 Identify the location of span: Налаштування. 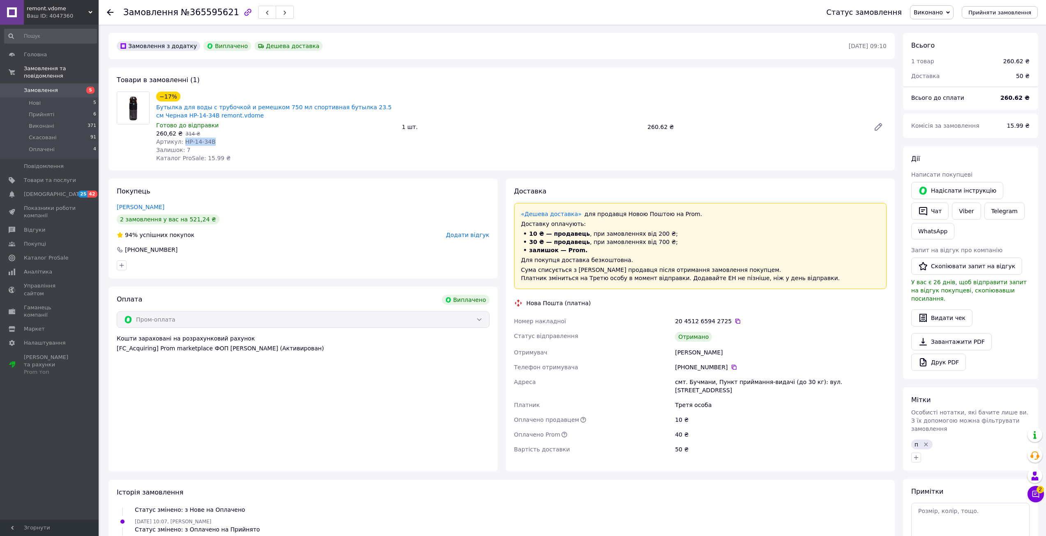
(45, 343).